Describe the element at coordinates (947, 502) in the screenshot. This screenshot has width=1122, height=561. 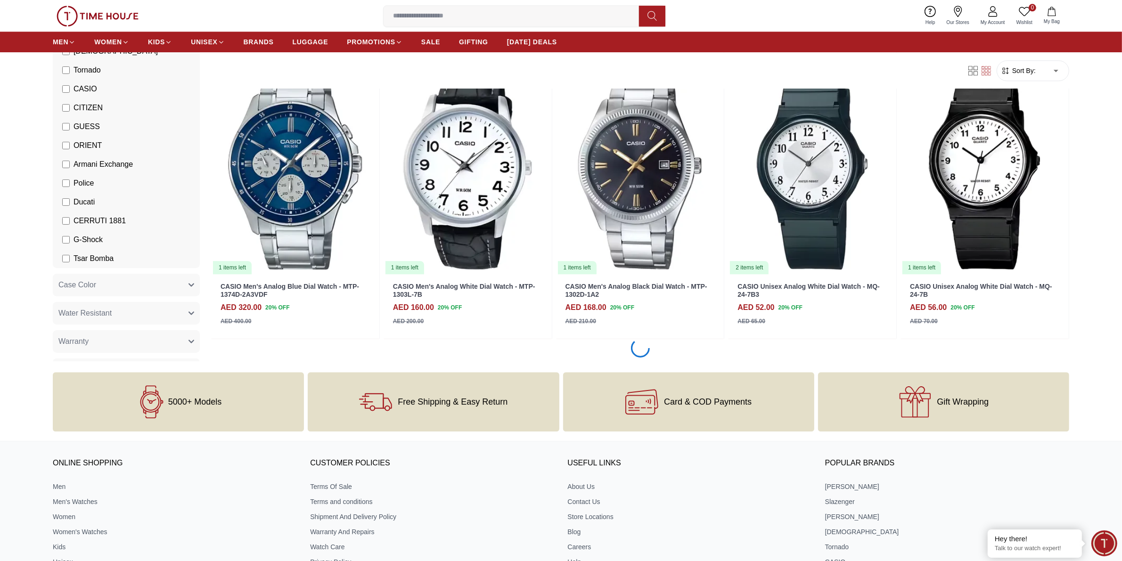
I see `a: Slazenger` at that location.